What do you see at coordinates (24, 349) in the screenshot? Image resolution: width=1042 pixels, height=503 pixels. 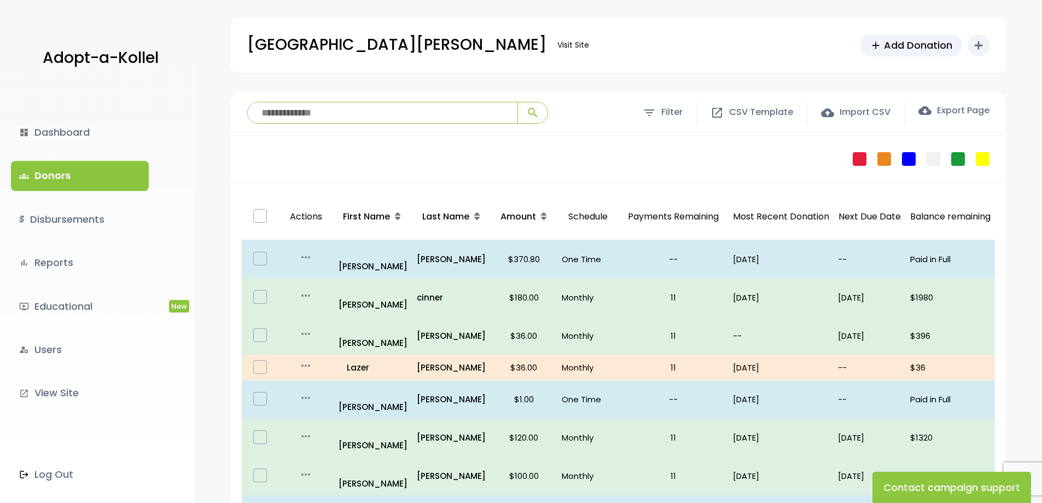 I see `i: manage_accounts` at bounding box center [24, 349].